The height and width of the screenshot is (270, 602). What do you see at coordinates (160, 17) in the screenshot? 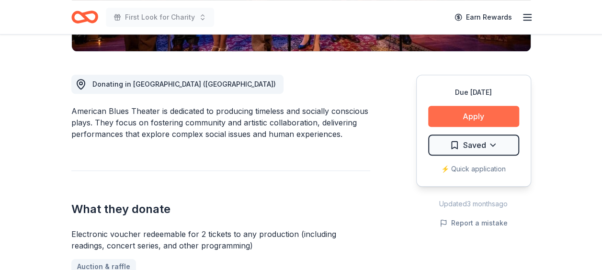
I see `span: First Look for Charity` at bounding box center [160, 17].